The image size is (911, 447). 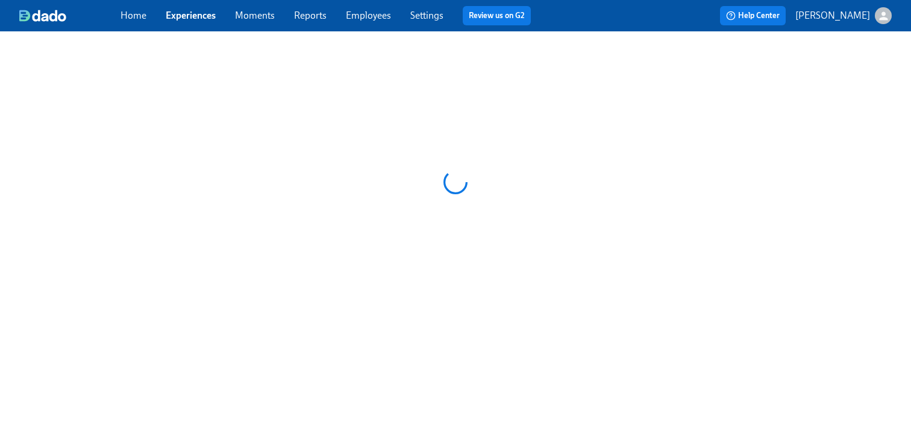 I want to click on span: Help Center, so click(x=753, y=16).